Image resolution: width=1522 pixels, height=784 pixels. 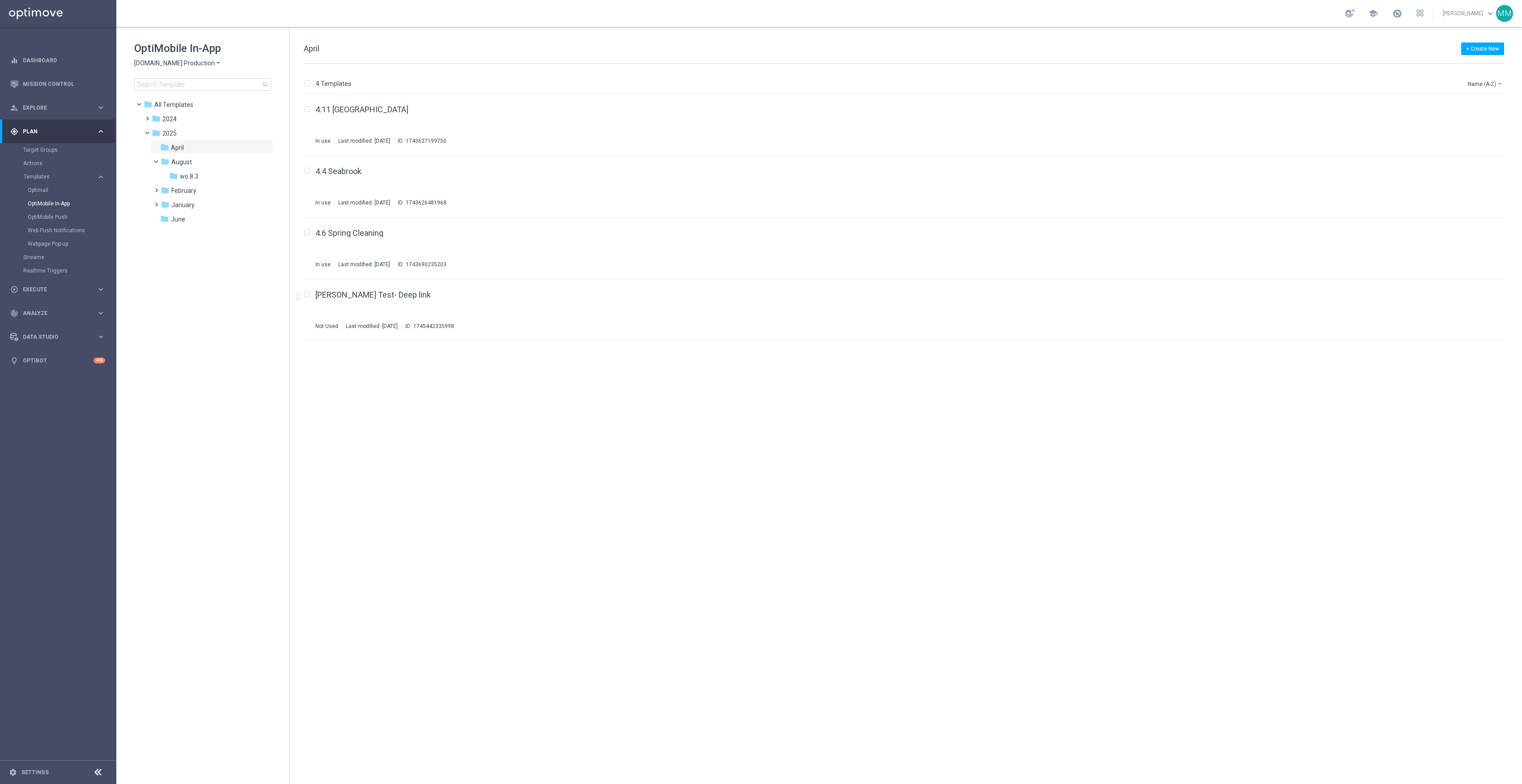 What do you see at coordinates (58, 360) in the screenshot?
I see `div: lightbulb Optibot +10` at bounding box center [58, 360].